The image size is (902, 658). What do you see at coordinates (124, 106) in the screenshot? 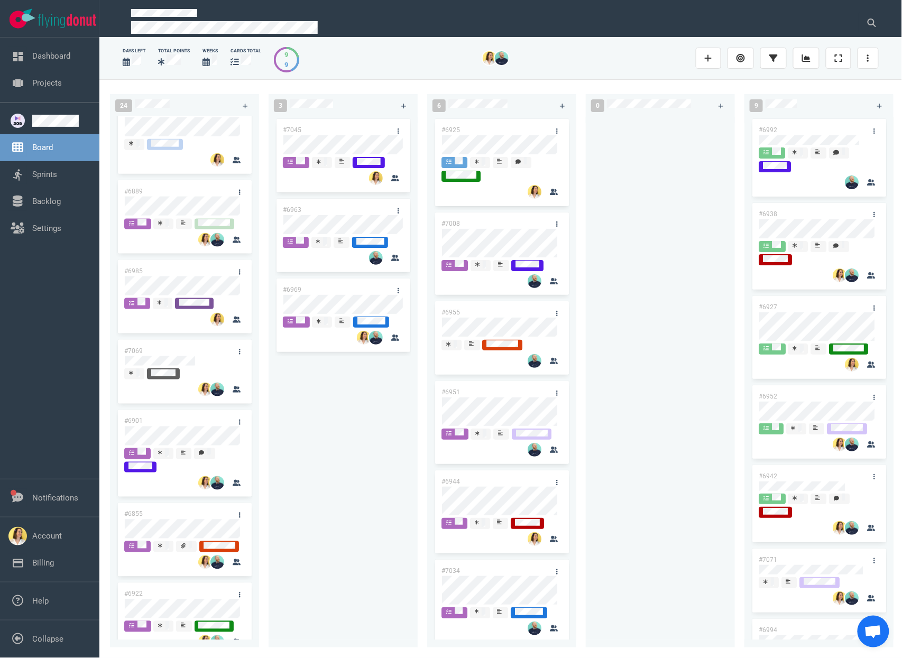
I see `span: 24` at bounding box center [124, 106].